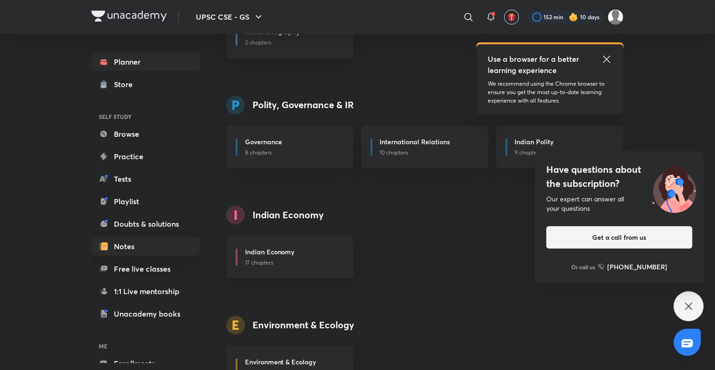 This screenshot has width=715, height=370. What do you see at coordinates (146, 246) in the screenshot?
I see `a: Notes` at bounding box center [146, 246].